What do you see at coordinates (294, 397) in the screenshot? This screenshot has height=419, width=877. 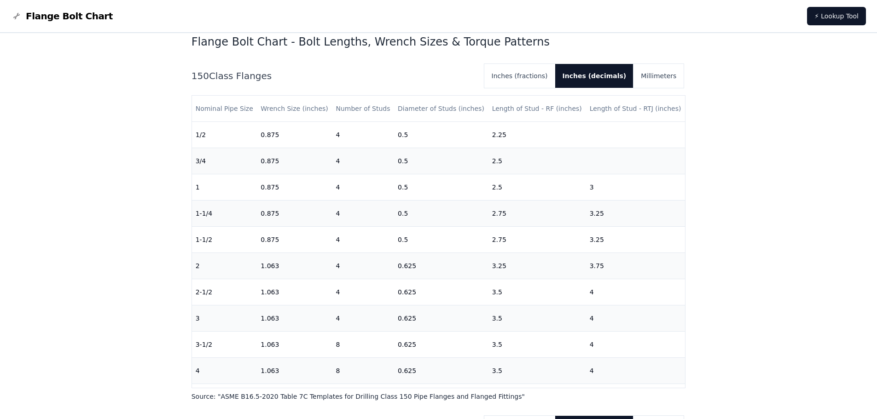 I see `td: 1.25` at bounding box center [294, 397].